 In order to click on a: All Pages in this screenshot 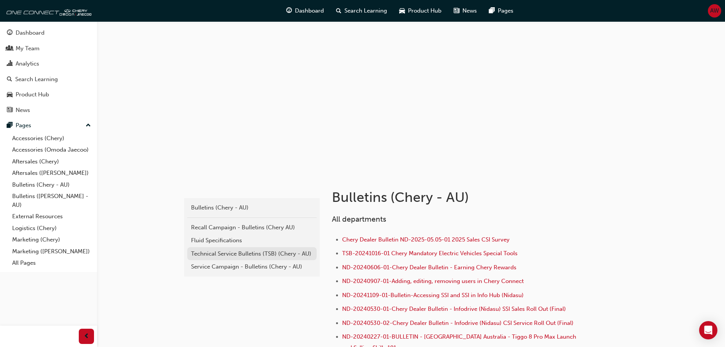, I will do `click(51, 263)`.